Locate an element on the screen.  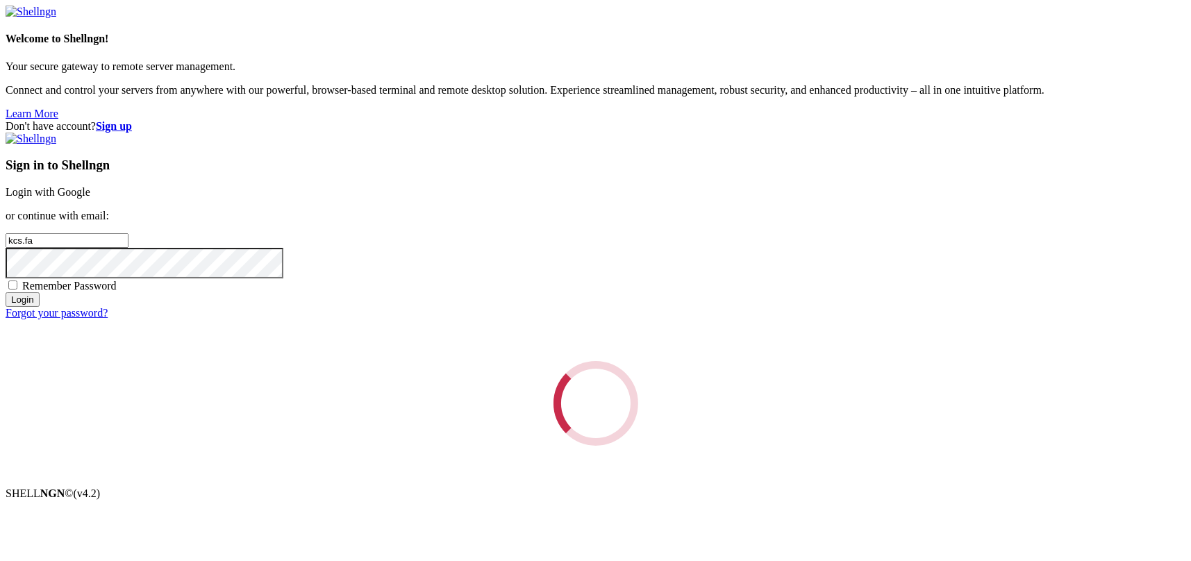
p: or continue with email: is located at coordinates (595, 216).